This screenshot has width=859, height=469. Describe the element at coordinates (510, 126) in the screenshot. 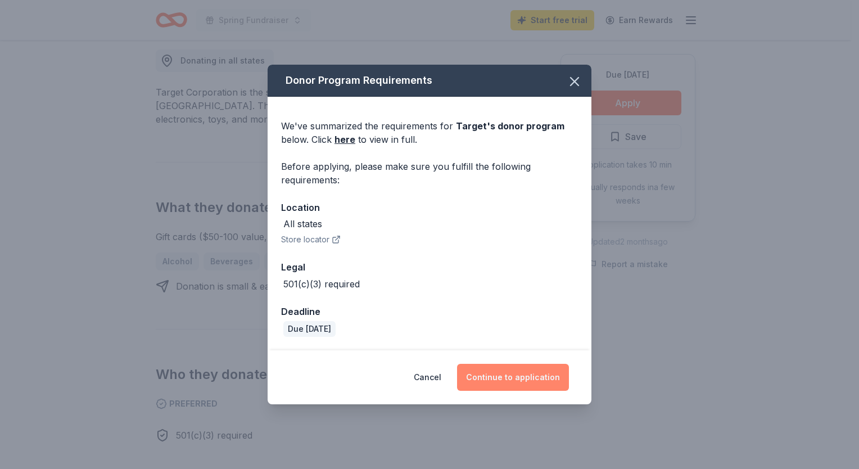

I see `span: Target 's donor program` at that location.